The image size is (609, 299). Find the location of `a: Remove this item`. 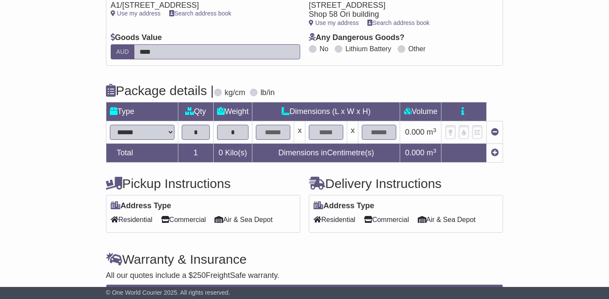

a: Remove this item is located at coordinates (495, 132).